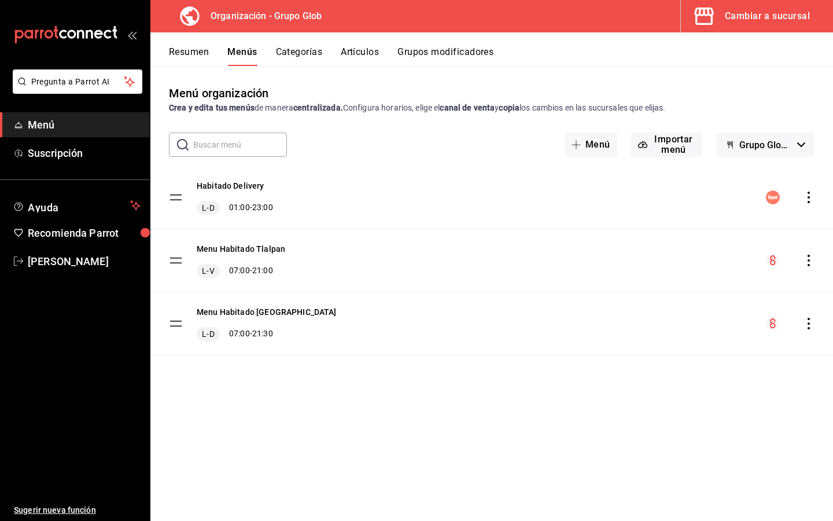  What do you see at coordinates (267, 334) in the screenshot?
I see `div: 07:00 - 21:30` at bounding box center [267, 334].